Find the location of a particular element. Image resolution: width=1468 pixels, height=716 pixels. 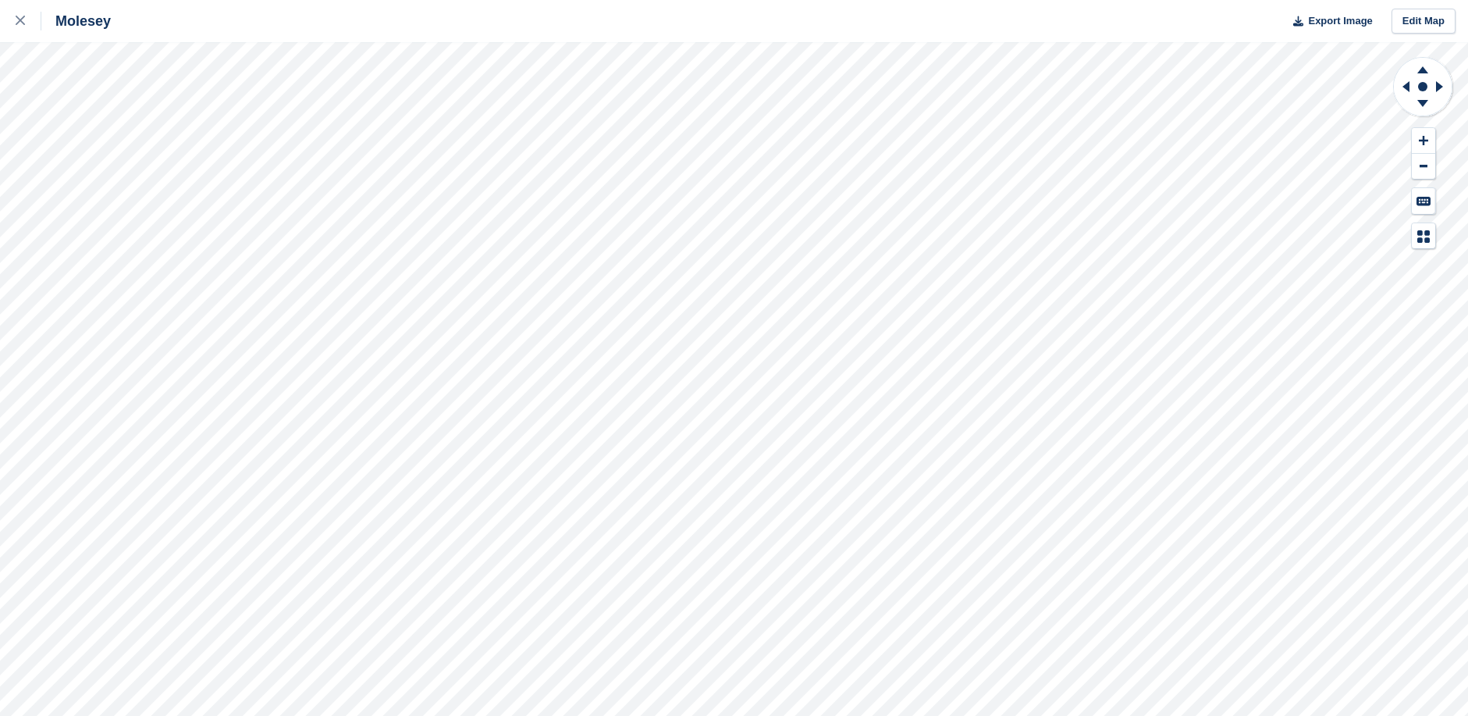

div: Molesey is located at coordinates (76, 21).